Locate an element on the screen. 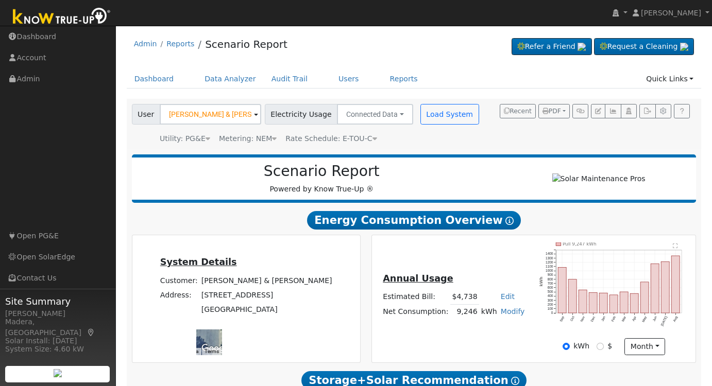  div: System Size: 4.60 kW is located at coordinates (58, 349).